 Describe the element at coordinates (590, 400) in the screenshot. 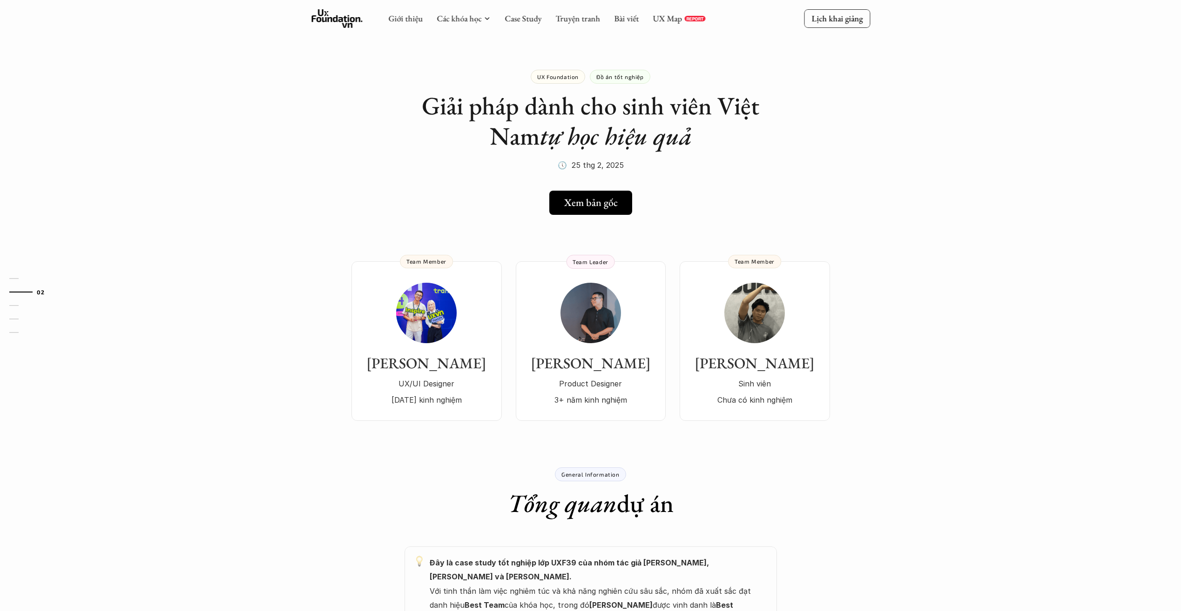

I see `p: 3+ năm kinh nghiệm` at that location.